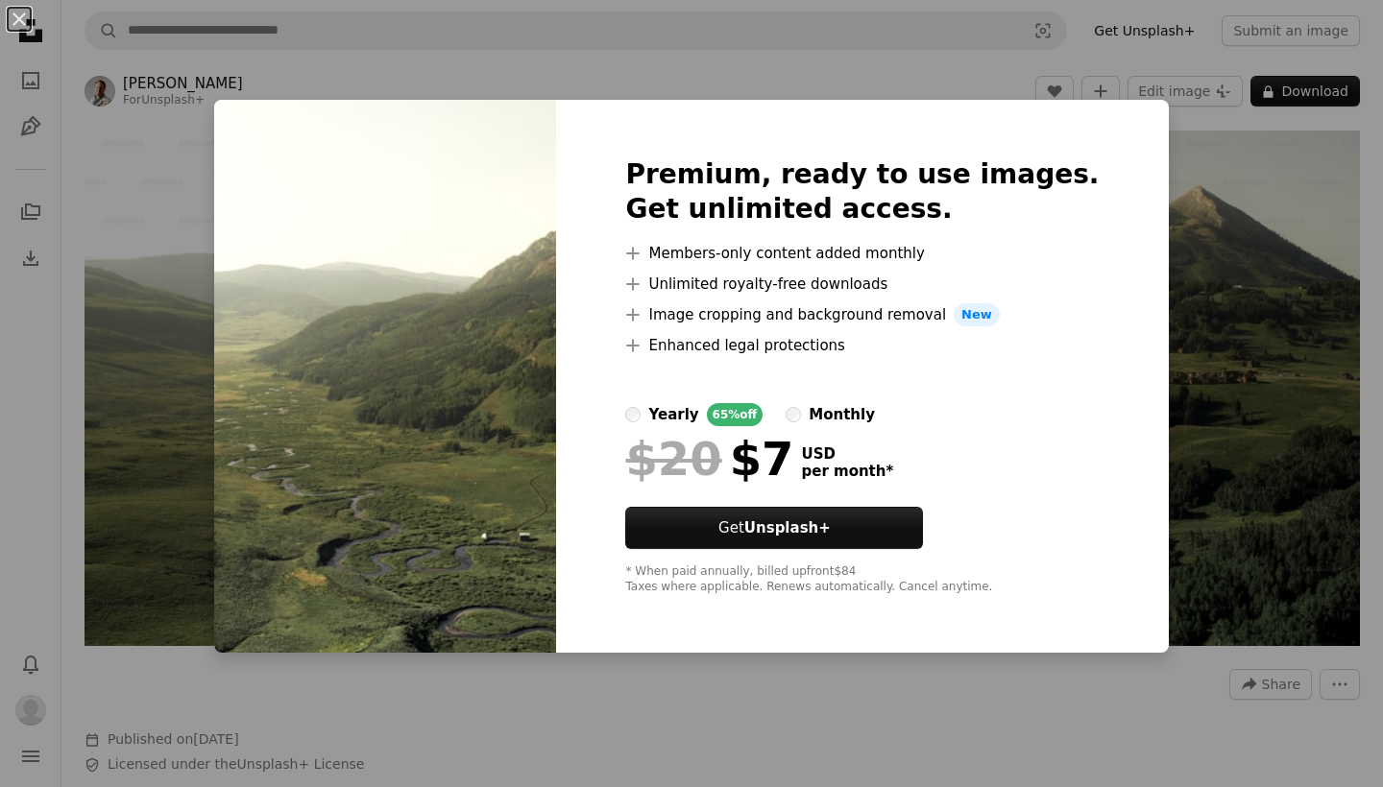 The height and width of the screenshot is (787, 1383). I want to click on span: per month *, so click(847, 472).